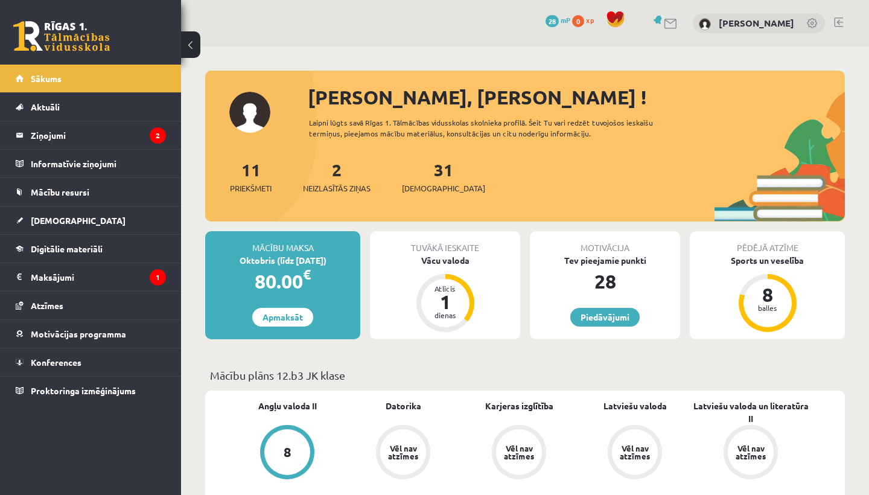 The image size is (869, 495). Describe the element at coordinates (445, 302) in the screenshot. I see `div: 1` at that location.